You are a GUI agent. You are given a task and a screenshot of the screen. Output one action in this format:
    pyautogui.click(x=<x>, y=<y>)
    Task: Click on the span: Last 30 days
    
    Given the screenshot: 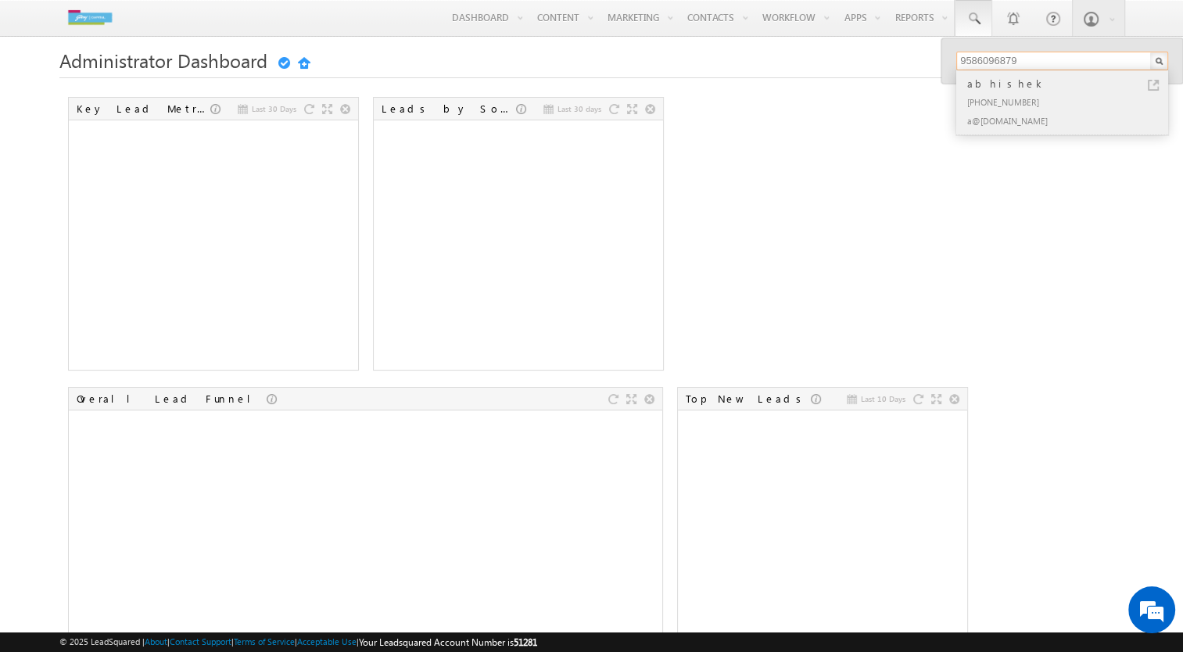 What is the action you would take?
    pyautogui.click(x=579, y=109)
    